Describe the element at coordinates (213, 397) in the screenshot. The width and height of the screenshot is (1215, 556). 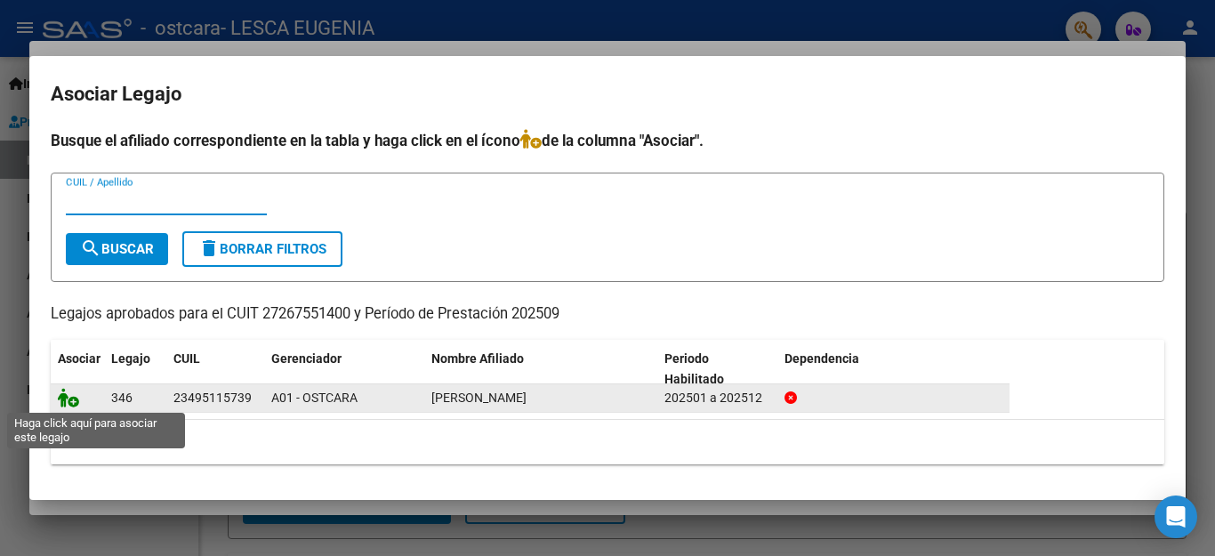
I see `div: 23495115739` at that location.